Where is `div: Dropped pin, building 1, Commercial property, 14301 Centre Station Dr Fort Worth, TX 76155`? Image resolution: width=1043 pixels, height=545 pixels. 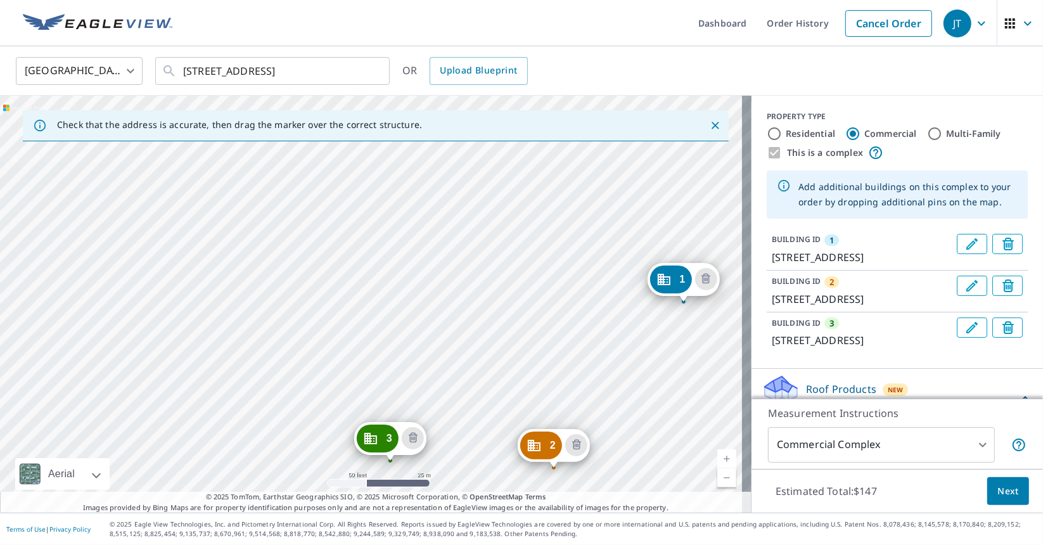 div: Dropped pin, building 1, Commercial property, 14301 Centre Station Dr Fort Worth, TX 76155 is located at coordinates (683, 283).